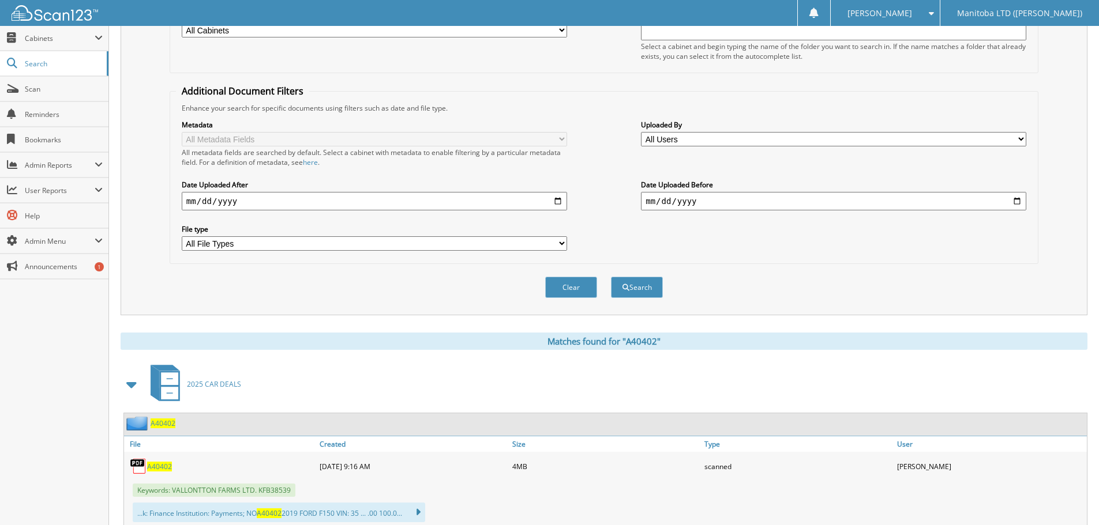 The image size is (1099, 525). I want to click on label: Metadata, so click(374, 125).